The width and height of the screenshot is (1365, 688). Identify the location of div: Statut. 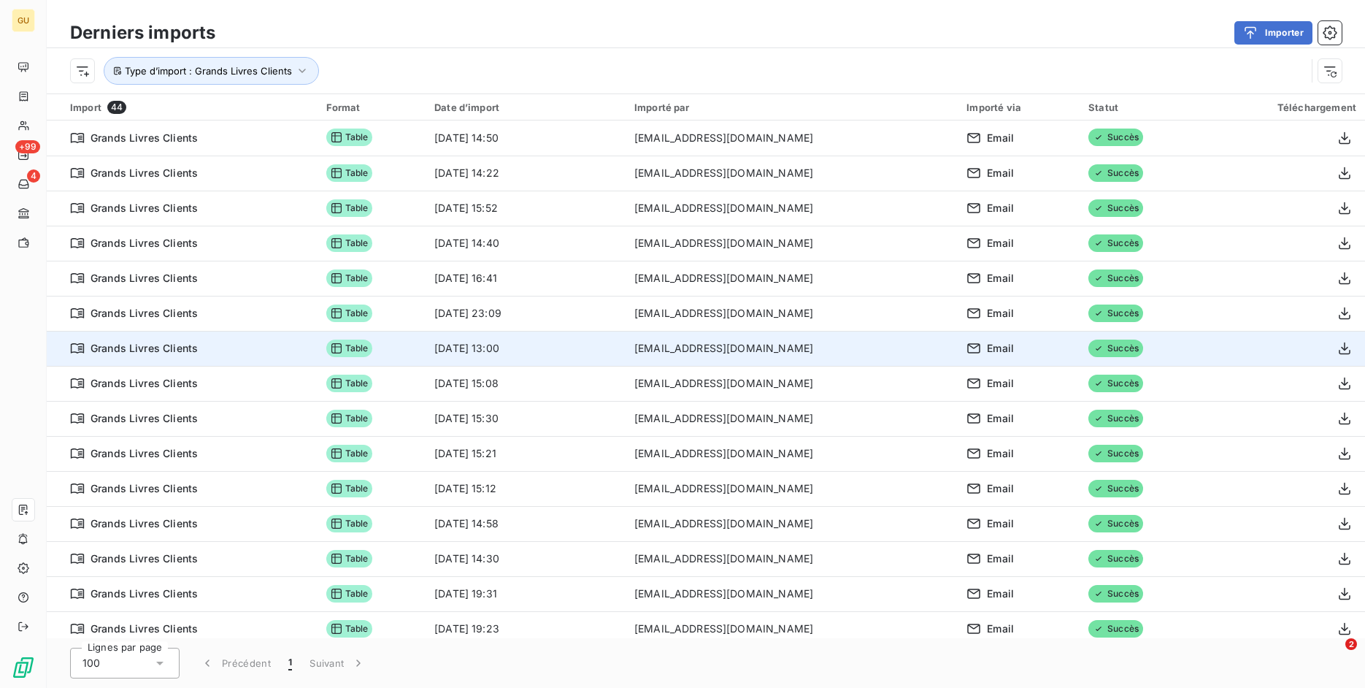
(1140, 107).